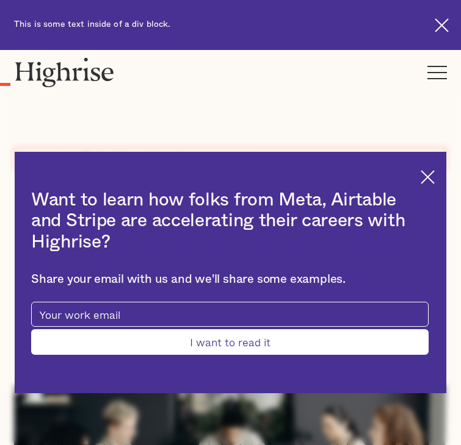 This screenshot has width=461, height=445. I want to click on input: I want to read it, so click(229, 342).